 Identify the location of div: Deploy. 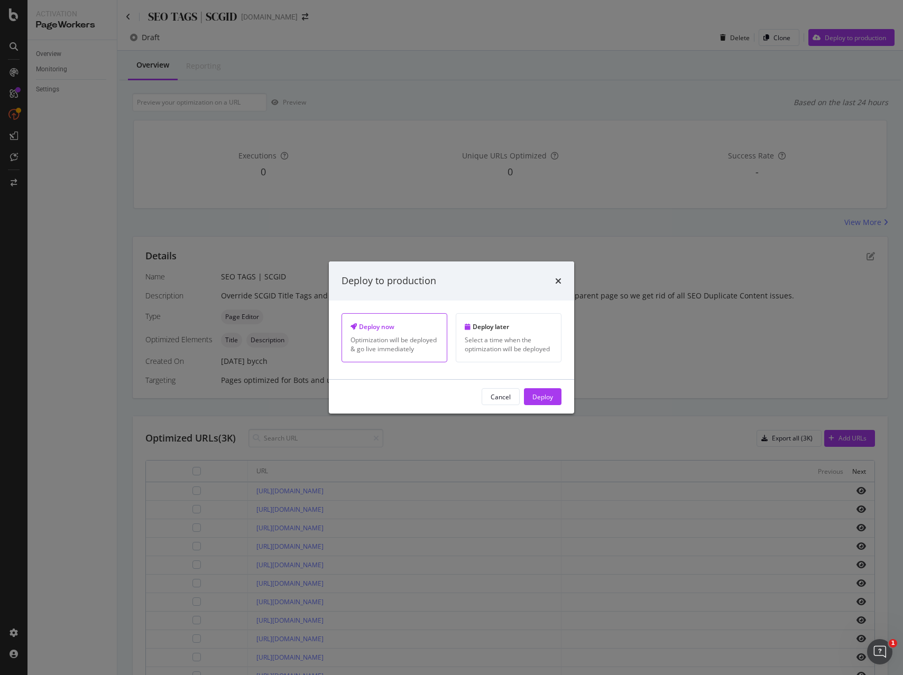
(542, 396).